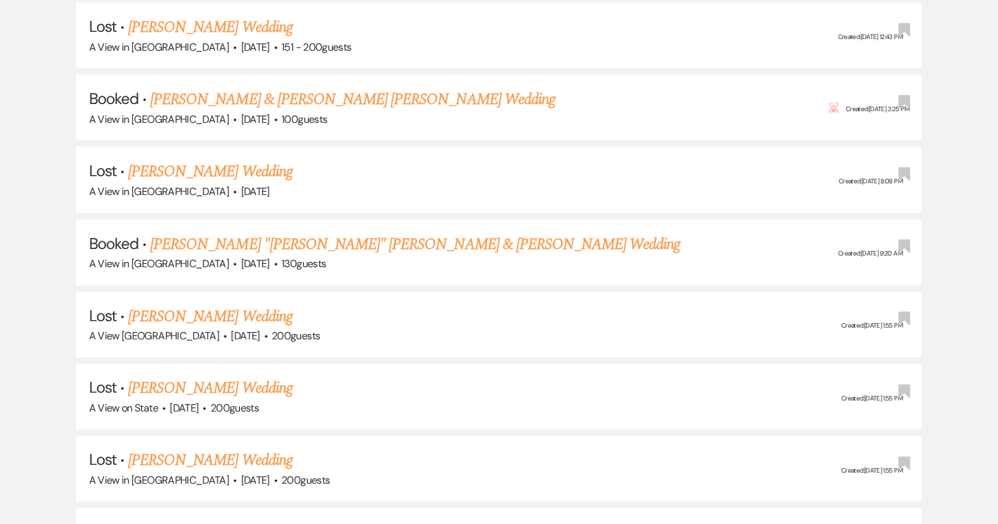  What do you see at coordinates (316, 47) in the screenshot?
I see `span: 151 - 200 guests` at bounding box center [316, 47].